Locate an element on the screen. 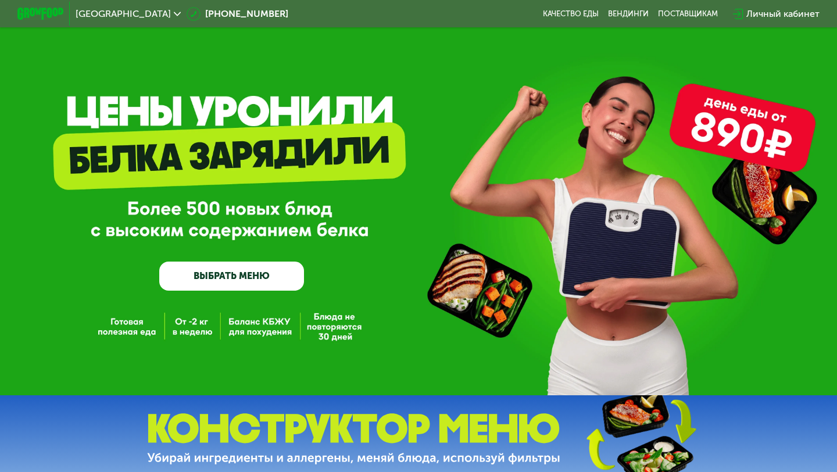  a: Вендинги is located at coordinates (629, 14).